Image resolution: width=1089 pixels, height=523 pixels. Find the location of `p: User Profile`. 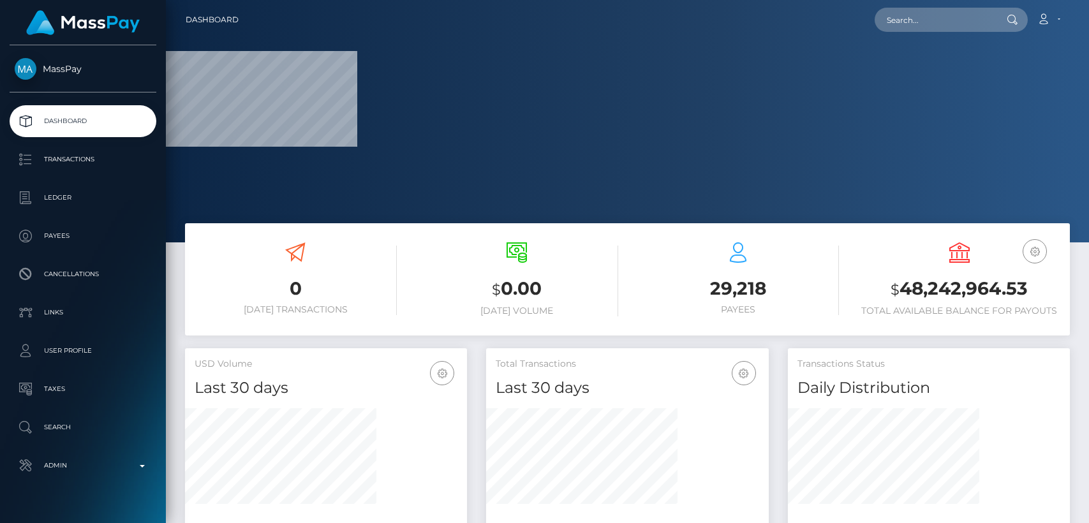

p: User Profile is located at coordinates (83, 351).